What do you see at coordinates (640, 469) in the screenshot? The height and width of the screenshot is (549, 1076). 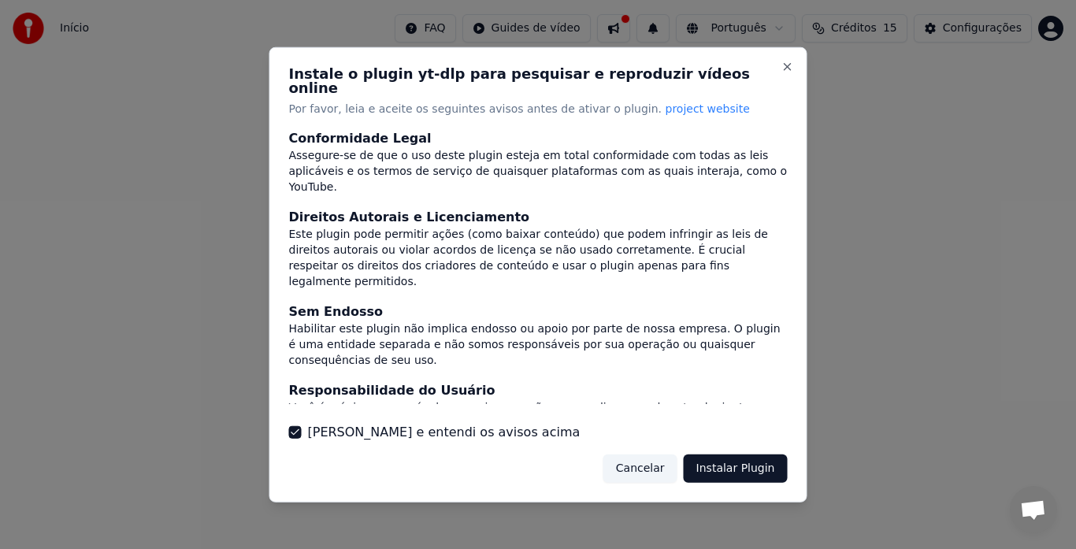 I see `button: Cancelar` at bounding box center [640, 469].